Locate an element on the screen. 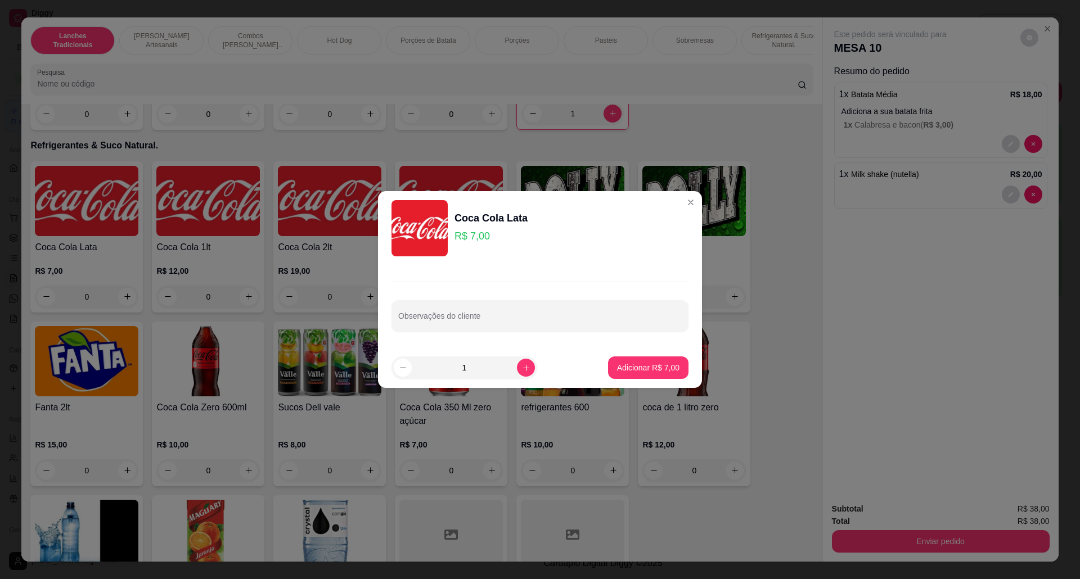 The height and width of the screenshot is (579, 1080). button: Adicionar R$ 7,00 is located at coordinates (648, 368).